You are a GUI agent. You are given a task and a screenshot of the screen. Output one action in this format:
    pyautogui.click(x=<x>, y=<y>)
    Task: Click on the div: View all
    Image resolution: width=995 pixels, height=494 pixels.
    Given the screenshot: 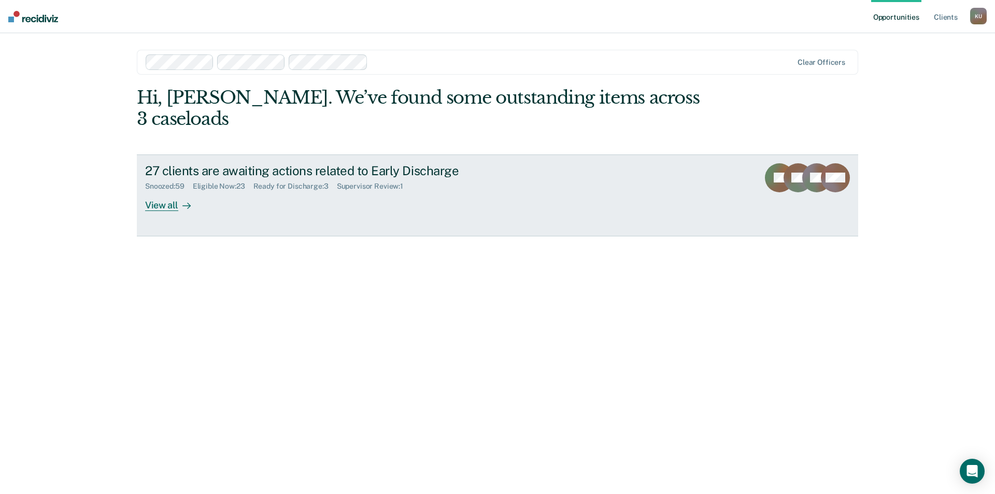 What is the action you would take?
    pyautogui.click(x=174, y=201)
    